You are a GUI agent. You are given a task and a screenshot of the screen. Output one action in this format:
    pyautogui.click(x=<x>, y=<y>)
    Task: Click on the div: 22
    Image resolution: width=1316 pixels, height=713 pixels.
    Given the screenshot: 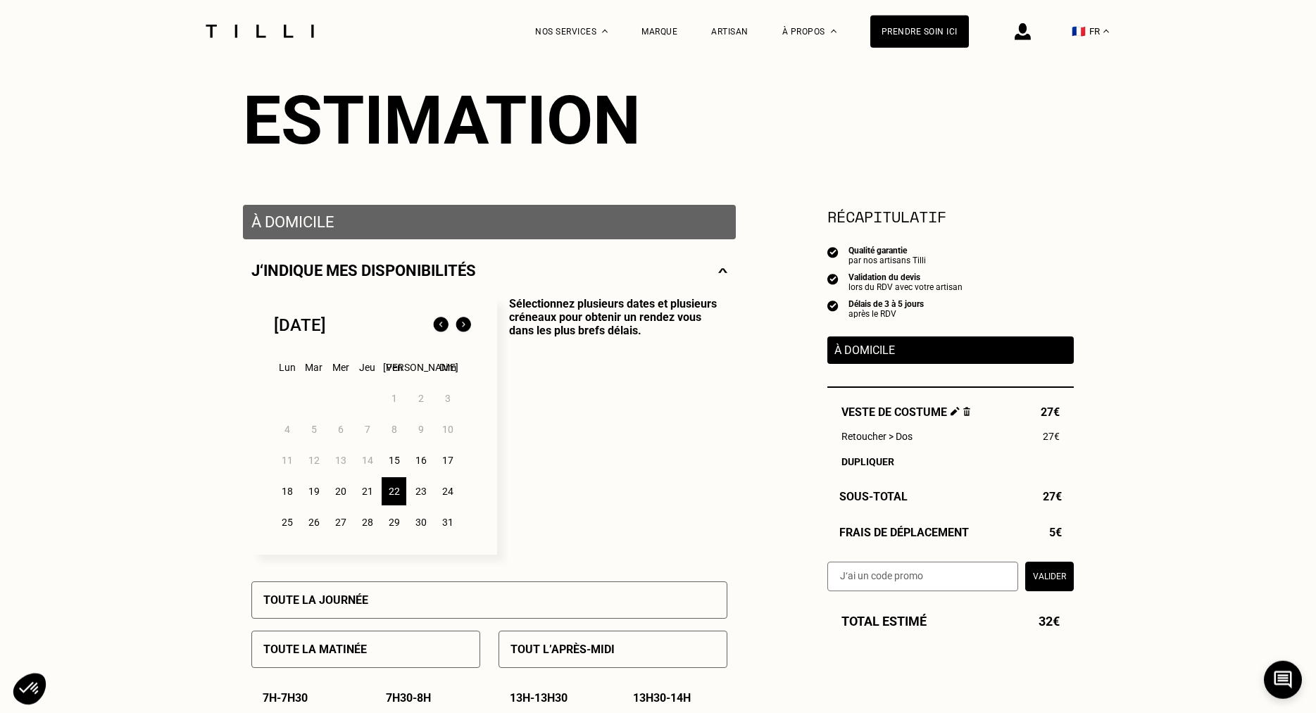 What is the action you would take?
    pyautogui.click(x=394, y=492)
    